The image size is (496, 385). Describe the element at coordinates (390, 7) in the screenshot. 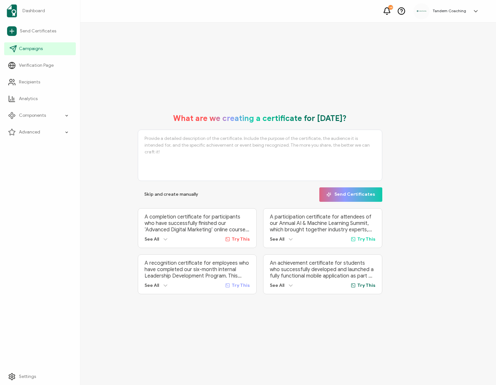

I see `div: 35` at that location.